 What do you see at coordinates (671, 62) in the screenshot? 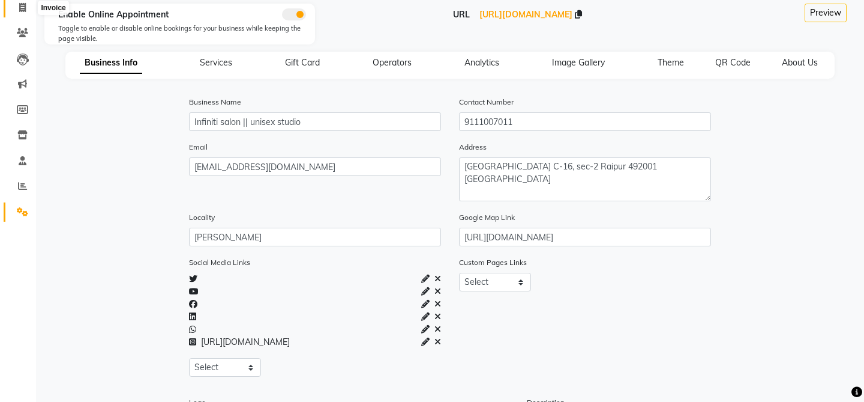
I see `span: Theme` at bounding box center [671, 62].